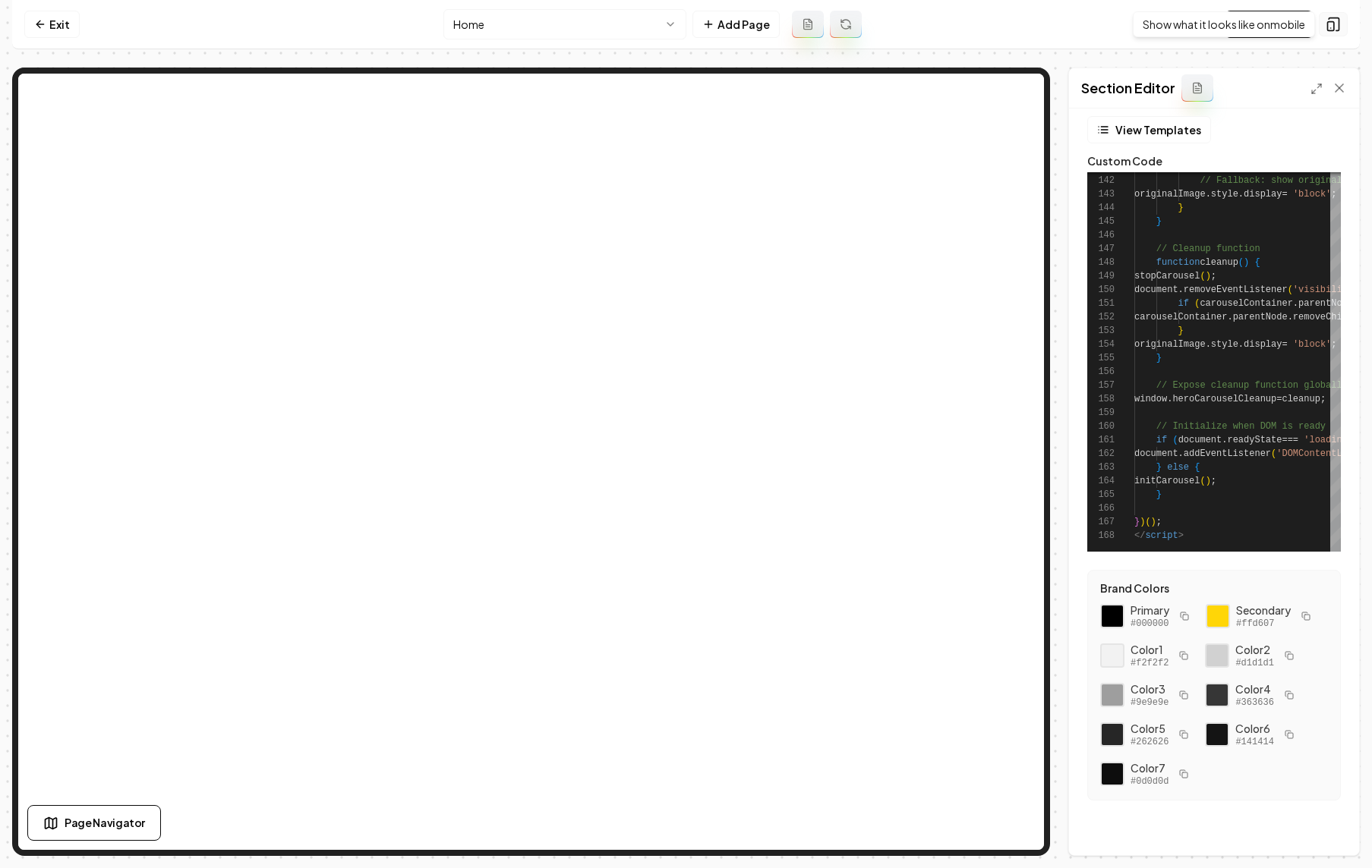 The width and height of the screenshot is (1372, 868). What do you see at coordinates (1101, 522) in the screenshot?
I see `div: 167` at bounding box center [1101, 522].